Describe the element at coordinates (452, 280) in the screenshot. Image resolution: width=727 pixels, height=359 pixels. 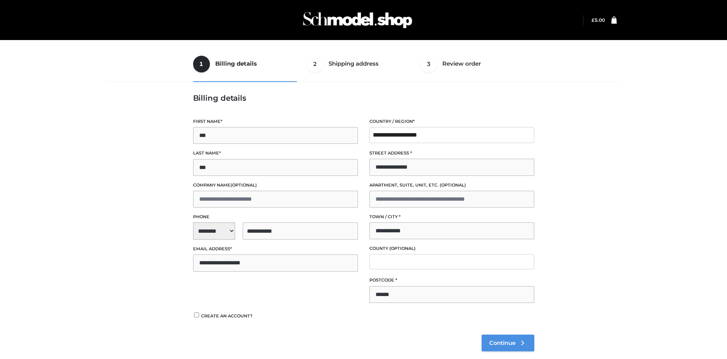
I see `label: Postcode` at that location.